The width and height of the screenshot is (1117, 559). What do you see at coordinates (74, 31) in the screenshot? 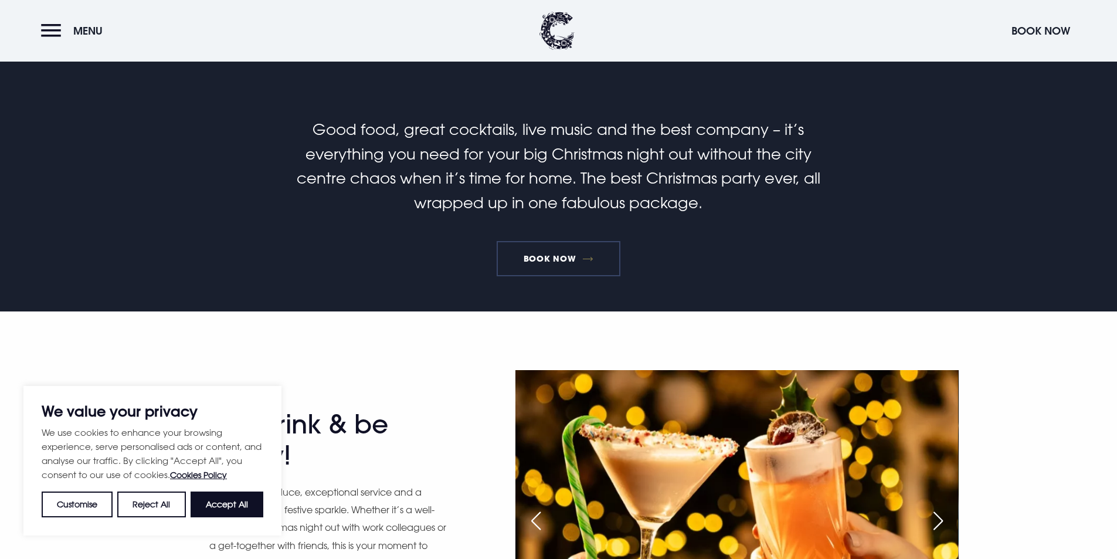
I see `button: Menu` at bounding box center [74, 31].